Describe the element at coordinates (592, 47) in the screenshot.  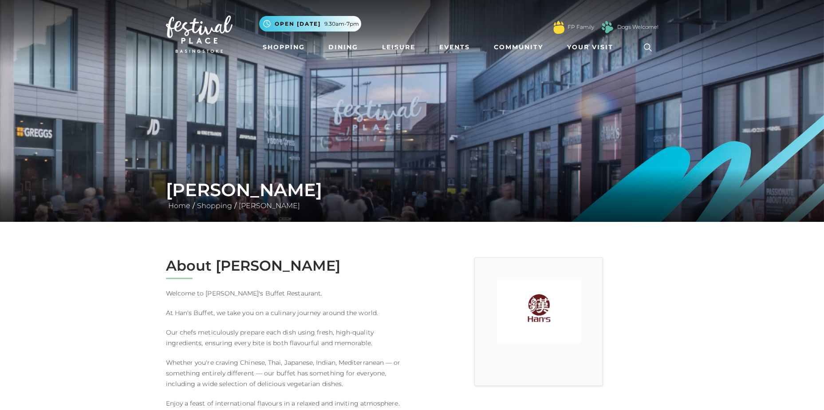
I see `a: Your Visit` at that location.